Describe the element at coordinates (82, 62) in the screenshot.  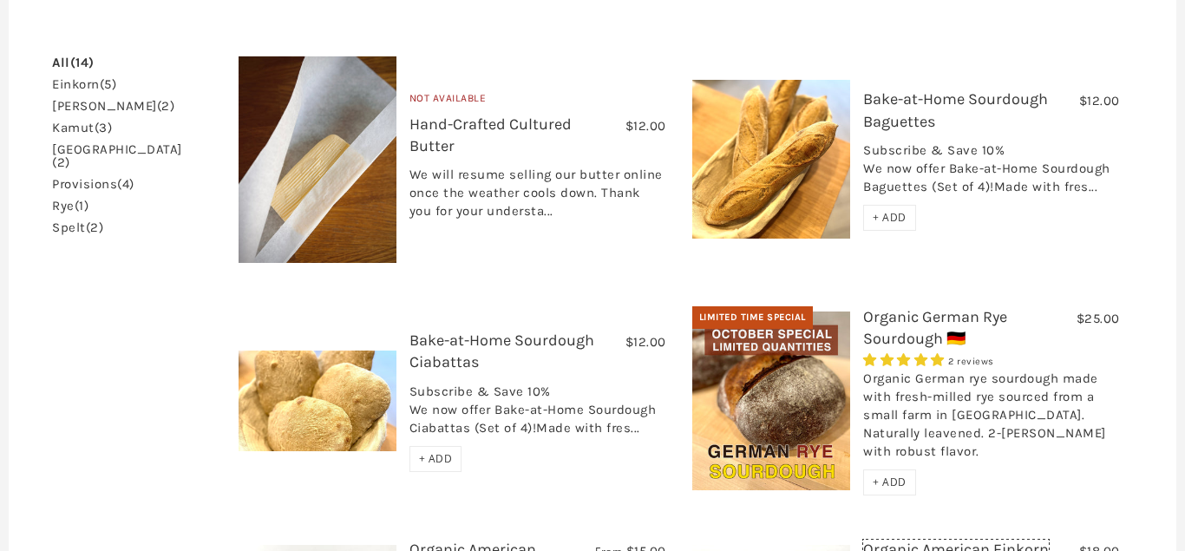
I see `span: (14)` at that location.